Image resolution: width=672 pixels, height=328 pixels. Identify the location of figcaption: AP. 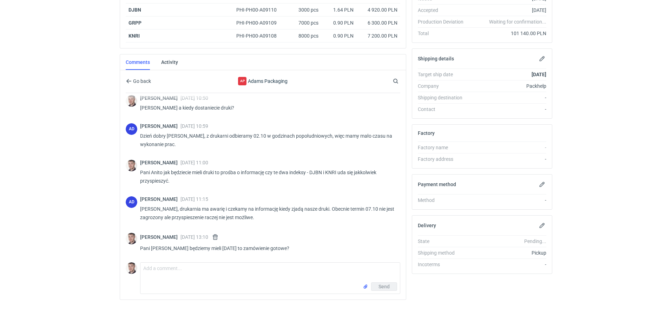
(242, 81).